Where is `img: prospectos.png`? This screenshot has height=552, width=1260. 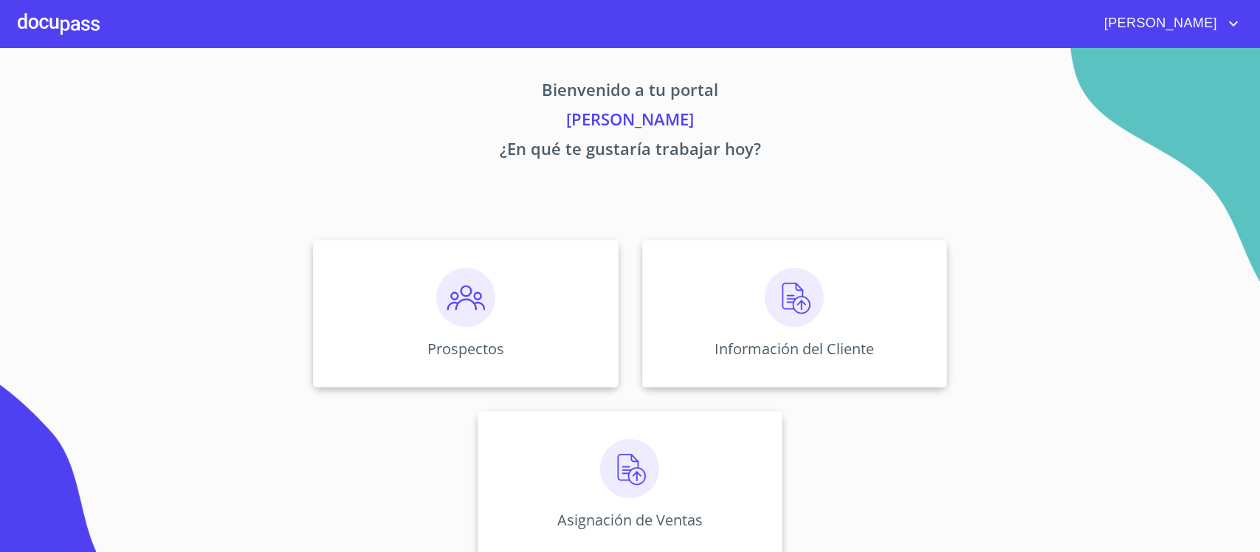
img: prospectos.png is located at coordinates (466, 298).